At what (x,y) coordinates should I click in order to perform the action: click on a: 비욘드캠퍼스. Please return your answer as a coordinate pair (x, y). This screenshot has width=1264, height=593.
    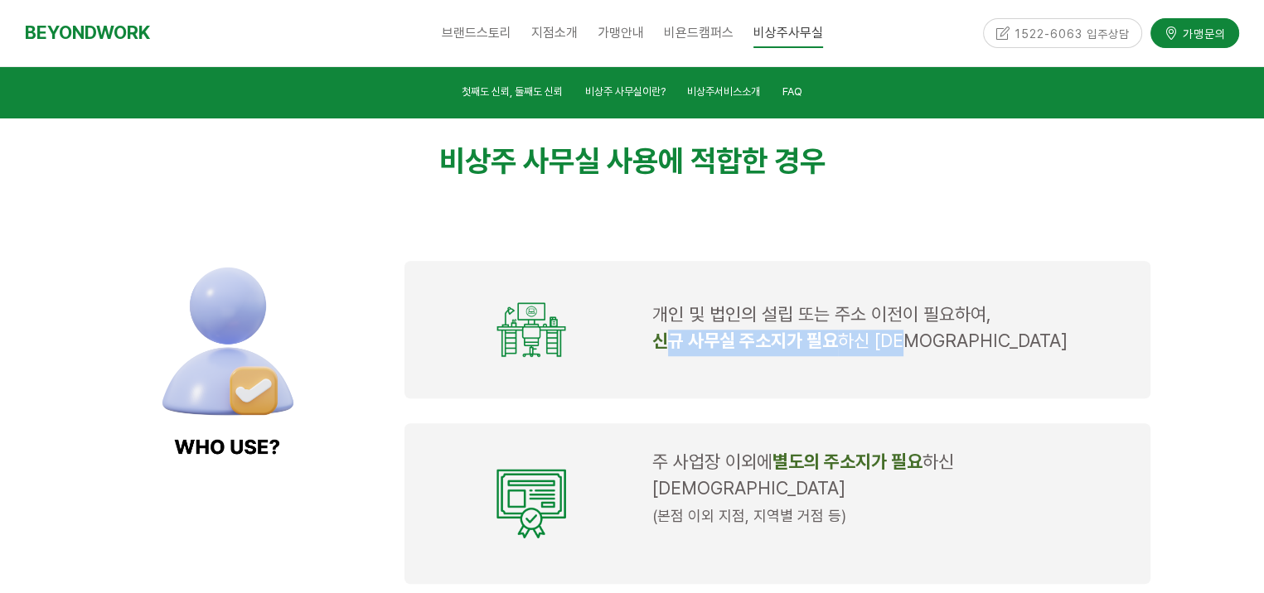
    Looking at the image, I should click on (699, 33).